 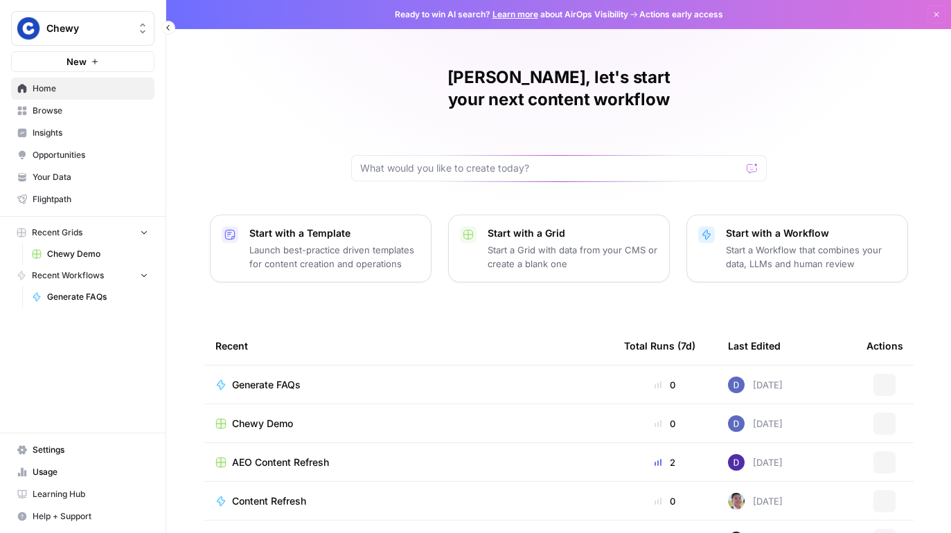 What do you see at coordinates (82, 450) in the screenshot?
I see `a: Settings` at bounding box center [82, 450].